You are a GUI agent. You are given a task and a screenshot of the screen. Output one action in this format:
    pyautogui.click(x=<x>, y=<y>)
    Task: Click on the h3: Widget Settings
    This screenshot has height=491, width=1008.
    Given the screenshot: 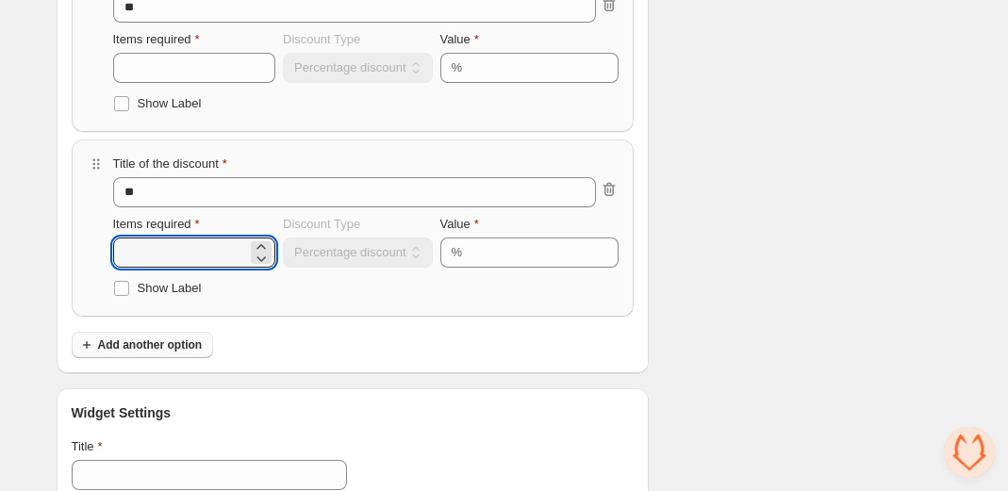 What is the action you would take?
    pyautogui.click(x=122, y=413)
    